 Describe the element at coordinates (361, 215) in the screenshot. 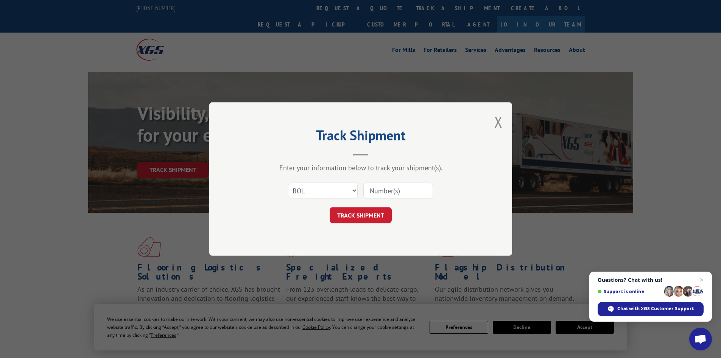

I see `button: TRACK SHIPMENT` at that location.